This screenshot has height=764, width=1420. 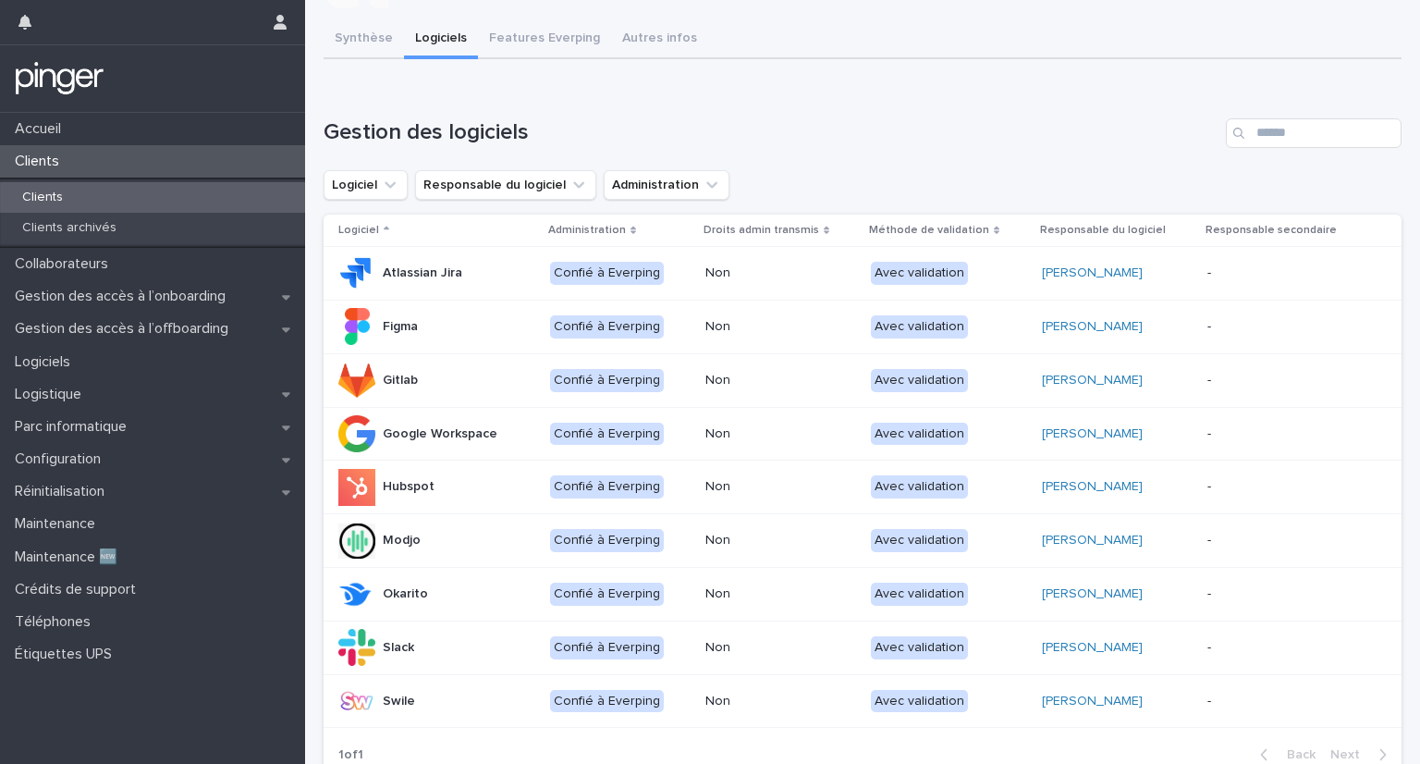 I want to click on p: Parc informatique, so click(x=74, y=426).